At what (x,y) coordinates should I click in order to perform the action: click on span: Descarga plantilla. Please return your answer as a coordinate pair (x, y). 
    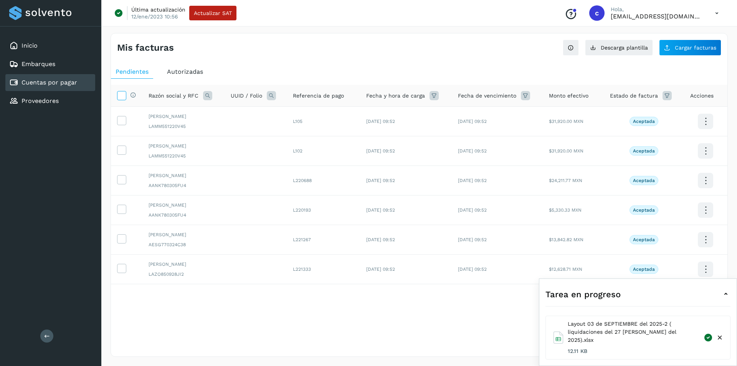
    Looking at the image, I should click on (624, 48).